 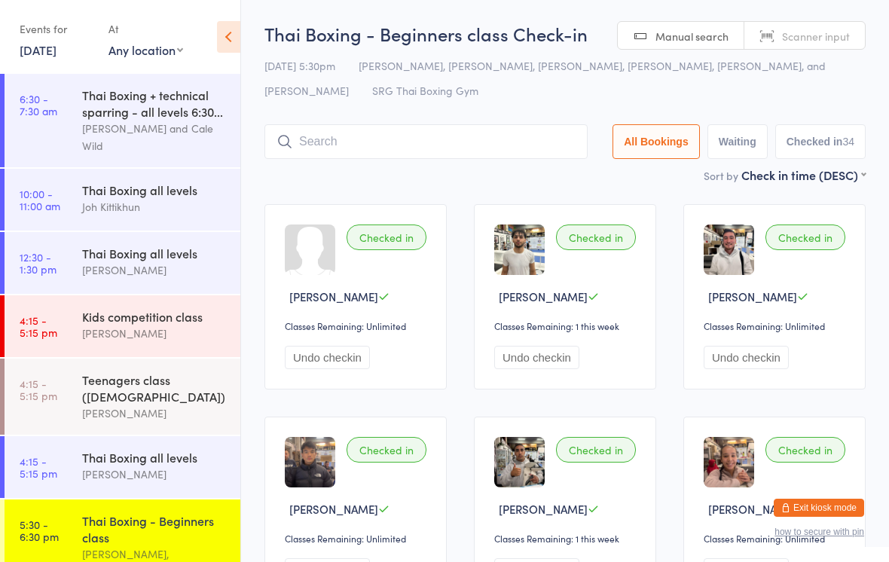 What do you see at coordinates (721, 176) in the screenshot?
I see `label: Sort by` at bounding box center [721, 176].